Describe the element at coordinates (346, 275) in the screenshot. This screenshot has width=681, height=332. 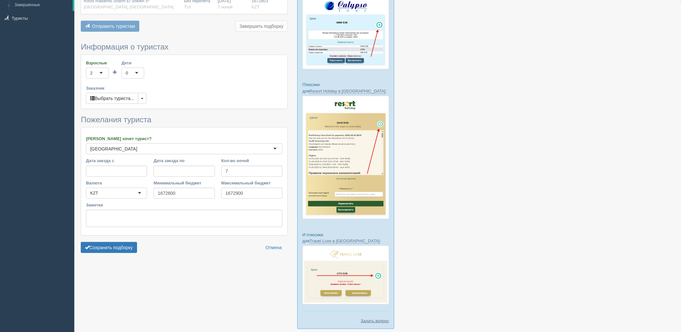
I see `img: travel-luxe-%D0%BF%D0%BE%D0%B4%D0%B1%D0%BE%D1%80%D0%BA%D0%B0-%D1%81%D1%80%D0%BC-%D0%B4%D0%BB%D1%8...` at that location.